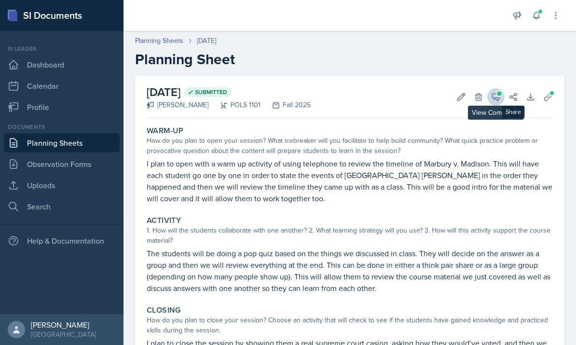 The image size is (576, 345). Describe the element at coordinates (164, 310) in the screenshot. I see `label: Closing` at that location.